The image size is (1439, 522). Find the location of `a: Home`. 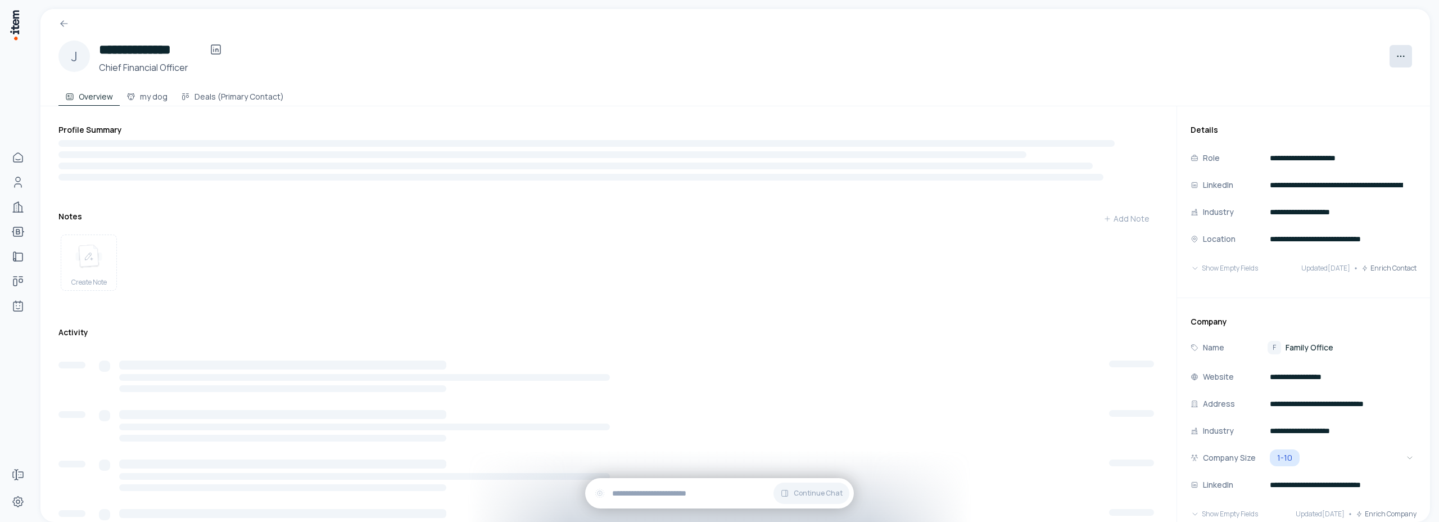

a: Home is located at coordinates (18, 157).